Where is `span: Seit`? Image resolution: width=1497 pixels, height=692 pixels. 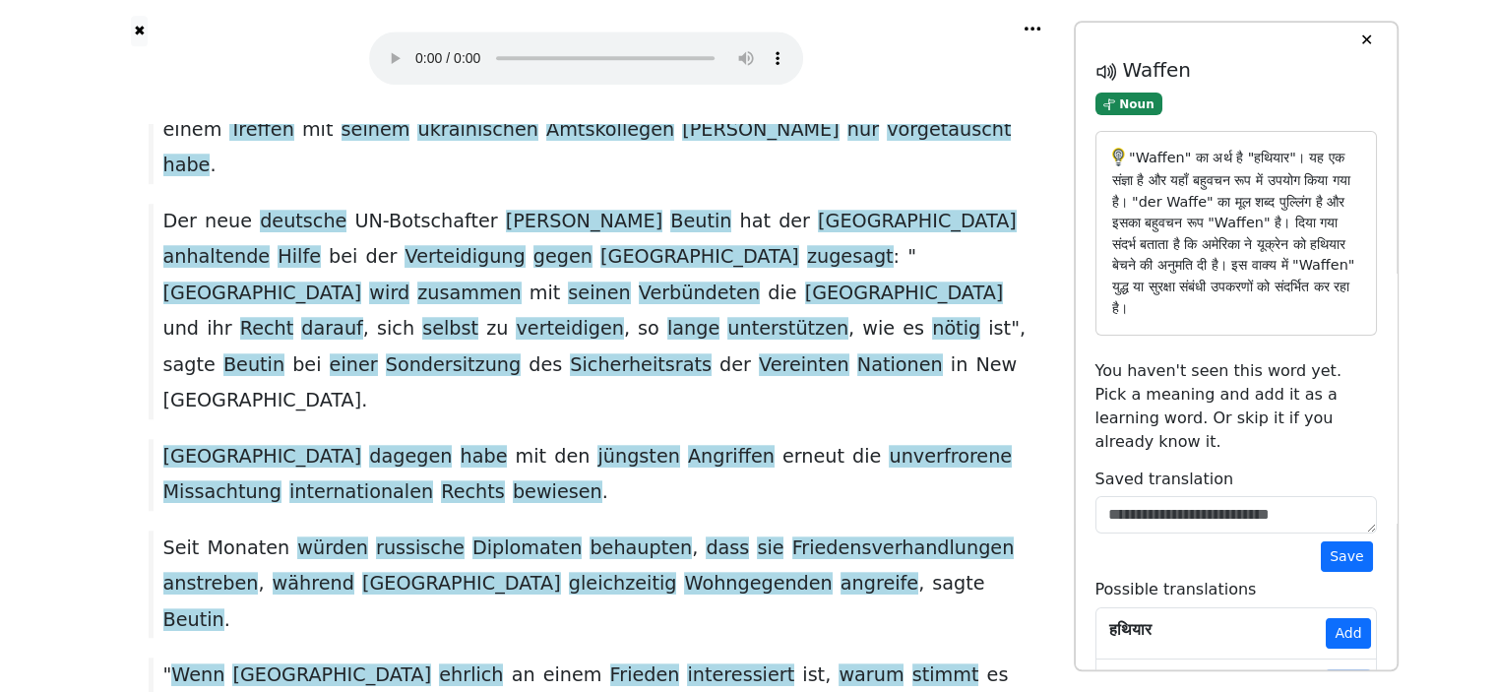 span: Seit is located at coordinates (181, 547).